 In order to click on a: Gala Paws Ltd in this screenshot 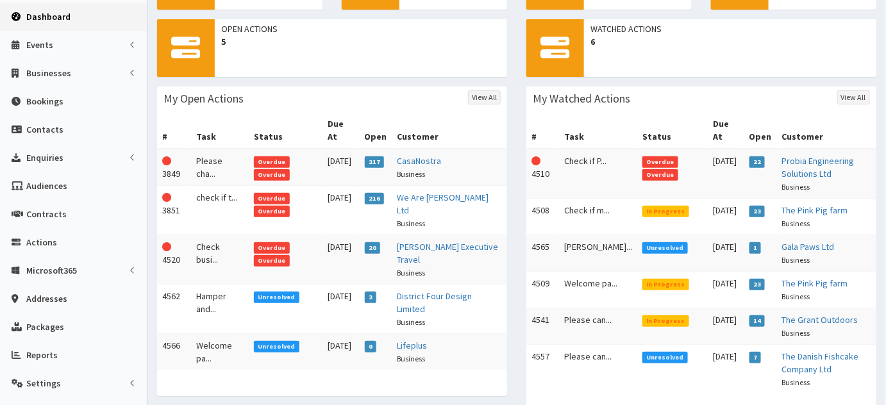, I will do `click(809, 247)`.